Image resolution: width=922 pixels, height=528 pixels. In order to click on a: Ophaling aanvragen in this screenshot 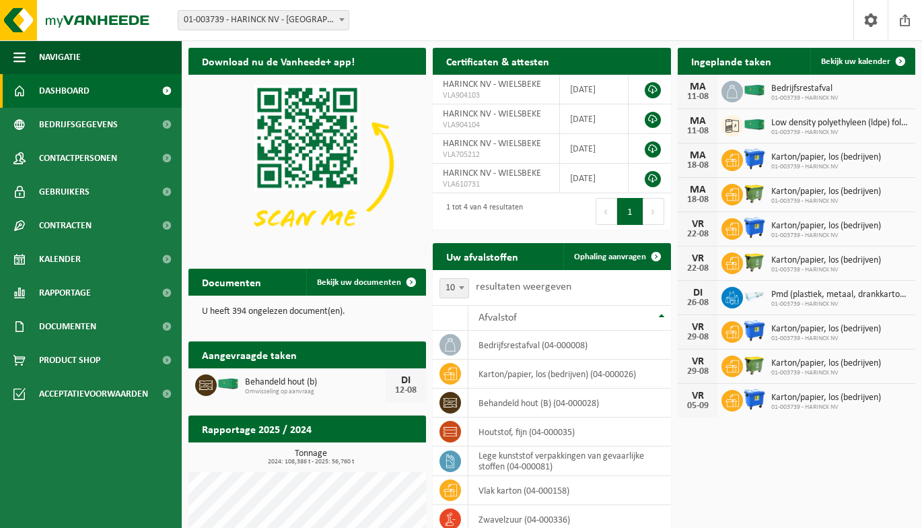, I will do `click(616, 256)`.